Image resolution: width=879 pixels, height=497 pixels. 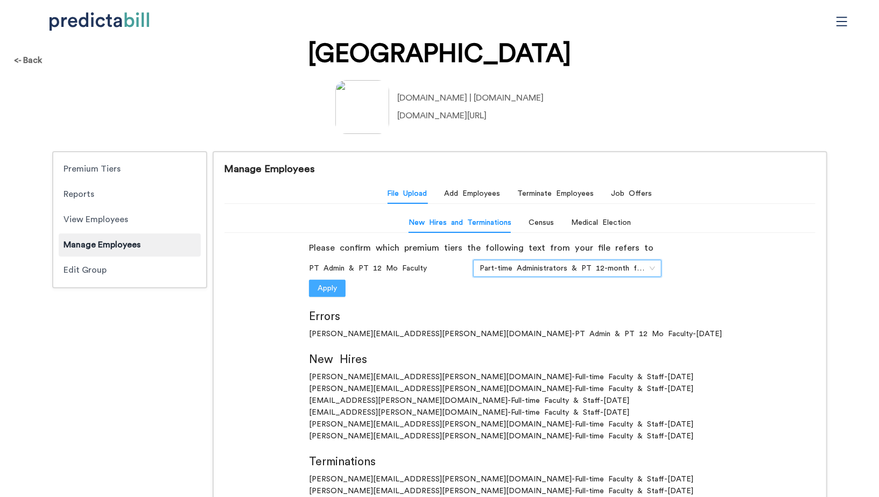 I want to click on h2: New Hires, so click(x=520, y=360).